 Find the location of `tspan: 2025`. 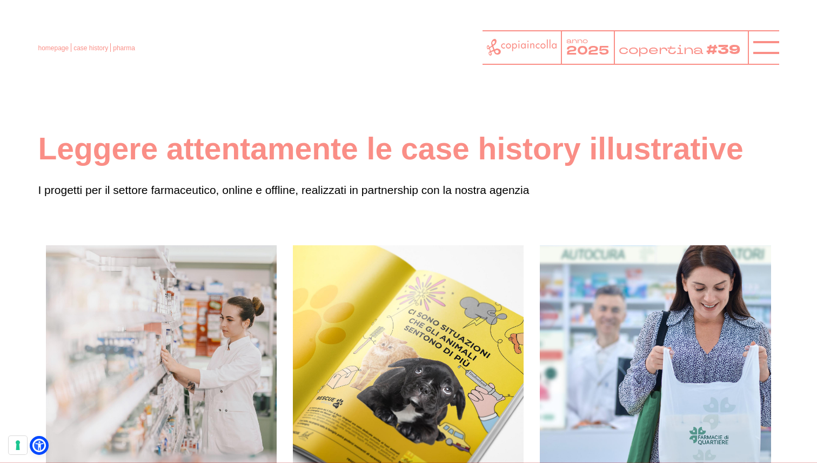

tspan: 2025 is located at coordinates (588, 51).